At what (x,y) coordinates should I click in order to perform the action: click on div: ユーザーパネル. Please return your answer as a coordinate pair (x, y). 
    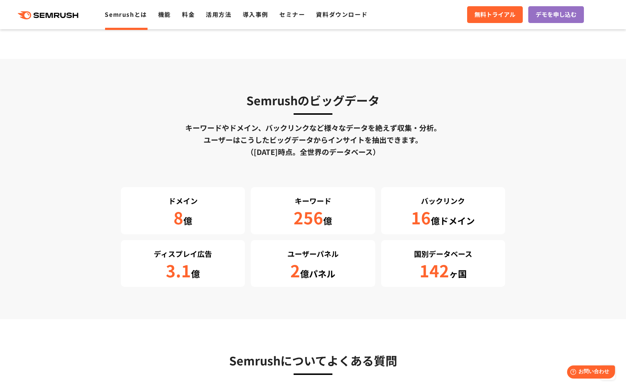
    Looking at the image, I should click on (312, 254).